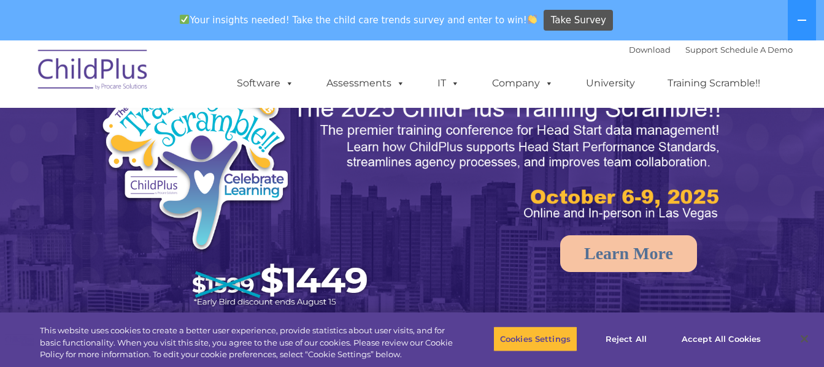 Image resolution: width=824 pixels, height=367 pixels. I want to click on span: Your insights needed! Take the child care trends survey and enter to win!, so click(358, 20).